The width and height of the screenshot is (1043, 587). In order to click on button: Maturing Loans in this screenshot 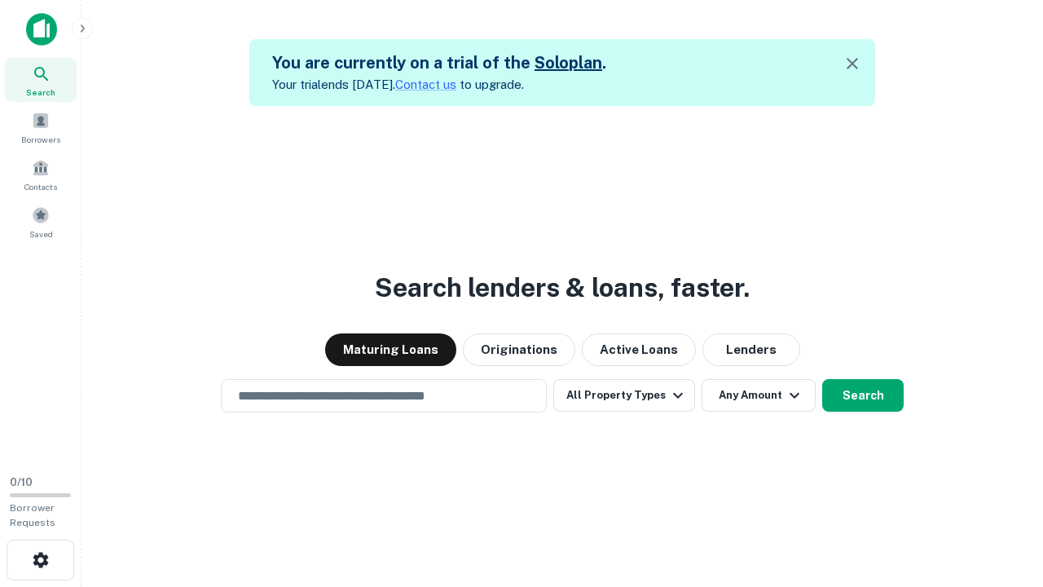, I will do `click(390, 350)`.